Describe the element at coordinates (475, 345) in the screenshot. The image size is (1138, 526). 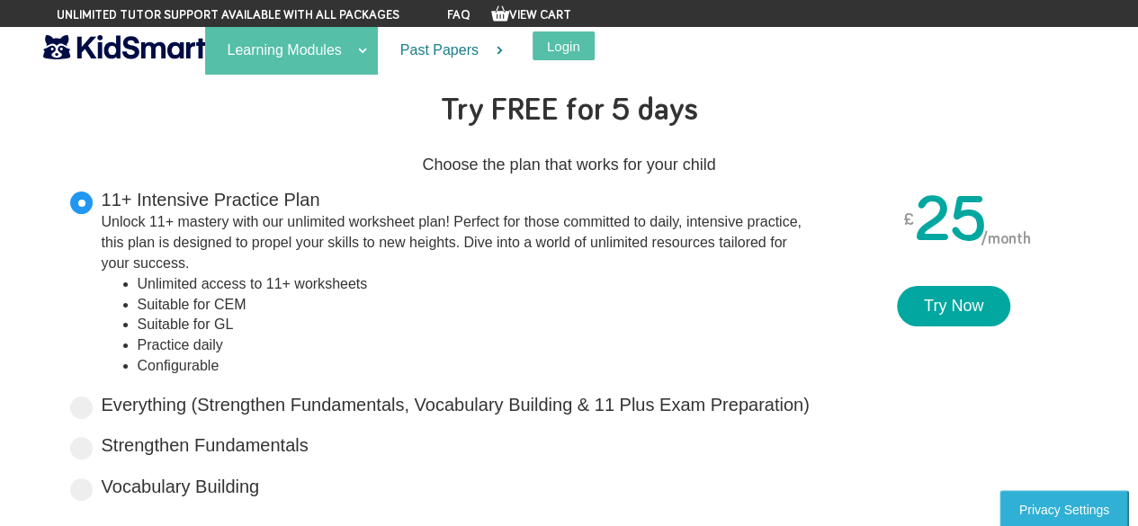
I see `li: Practice daily` at that location.